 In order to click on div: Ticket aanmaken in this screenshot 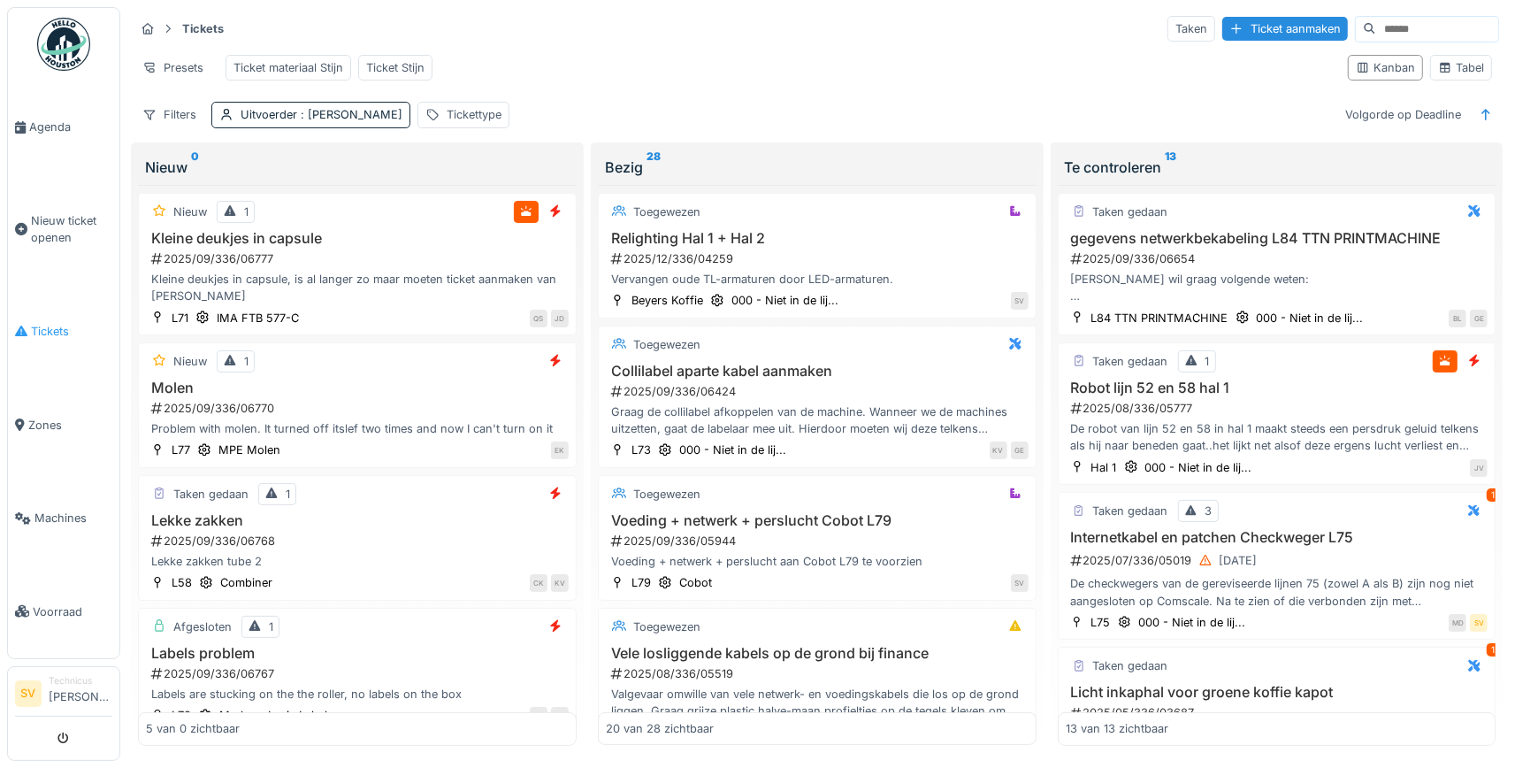, I will do `click(1285, 28)`.